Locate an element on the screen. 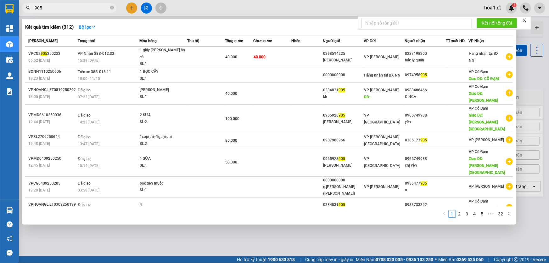  span: search is located at coordinates (28, 8).